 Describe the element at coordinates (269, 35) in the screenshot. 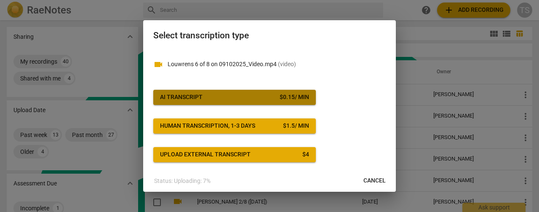

I see `h2: Select transcription type` at that location.